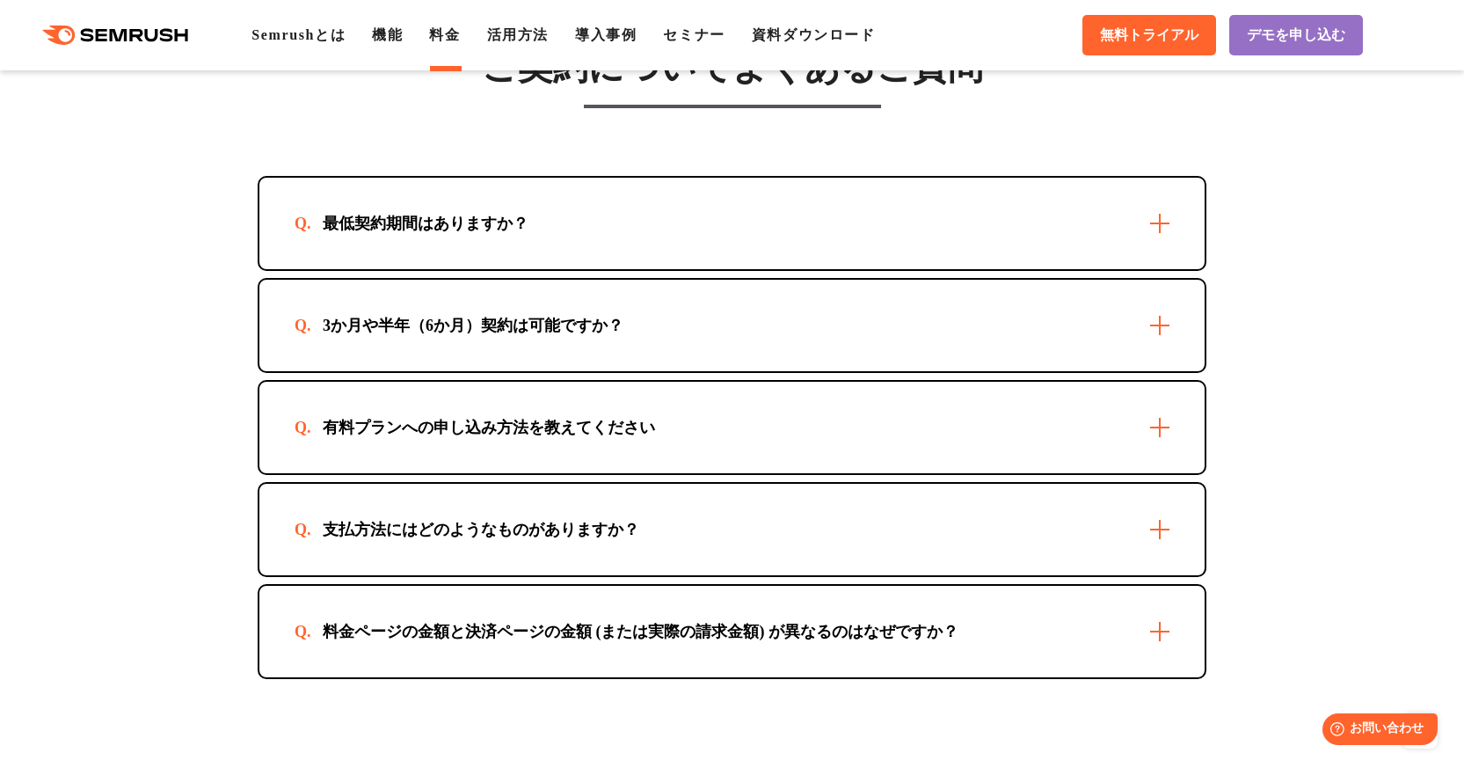 This screenshot has height=775, width=1464. What do you see at coordinates (444, 34) in the screenshot?
I see `a: 料金` at bounding box center [444, 34].